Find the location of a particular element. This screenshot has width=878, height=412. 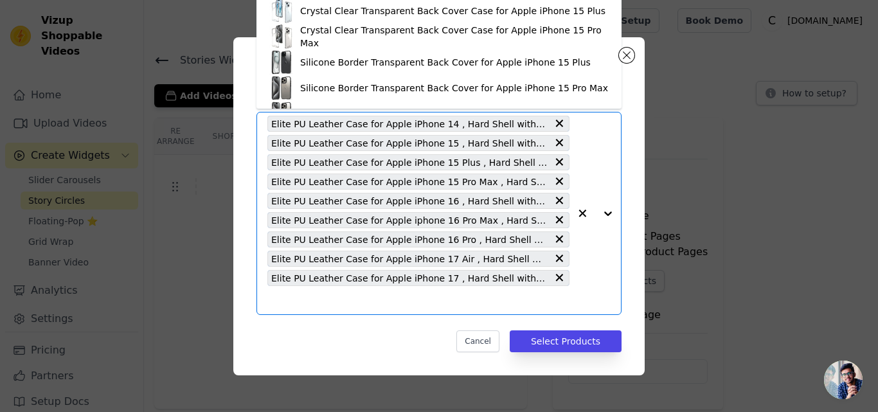

div: Silicone Border Transparent Back Cover for Apple iPhone 15 Plus is located at coordinates (445, 62).